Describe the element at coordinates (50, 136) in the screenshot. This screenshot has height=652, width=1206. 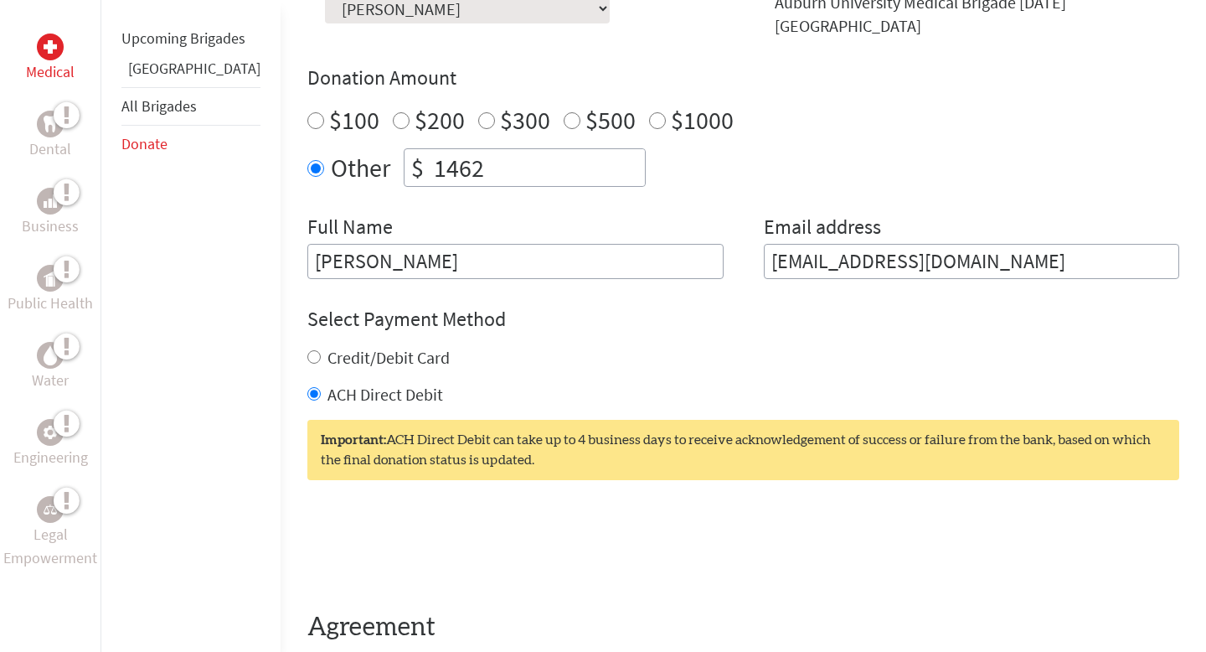
I see `a: DentalDental` at that location.